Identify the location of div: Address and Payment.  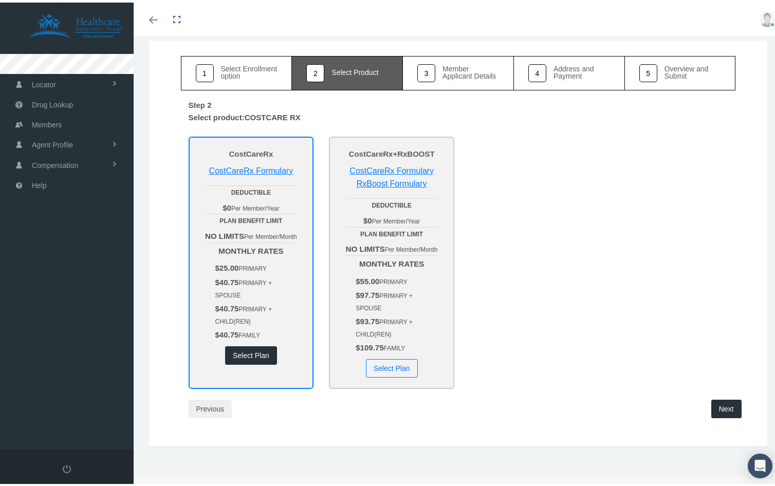
(582, 70).